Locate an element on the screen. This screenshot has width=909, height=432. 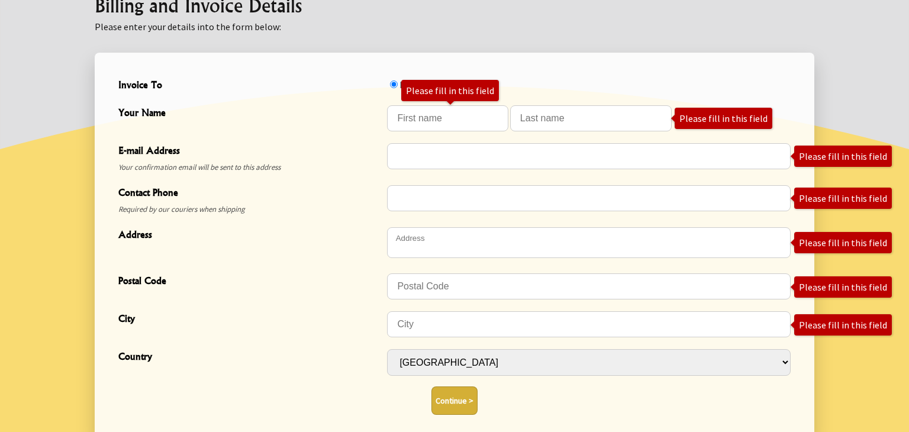
input: E-mail Address is located at coordinates (589, 156).